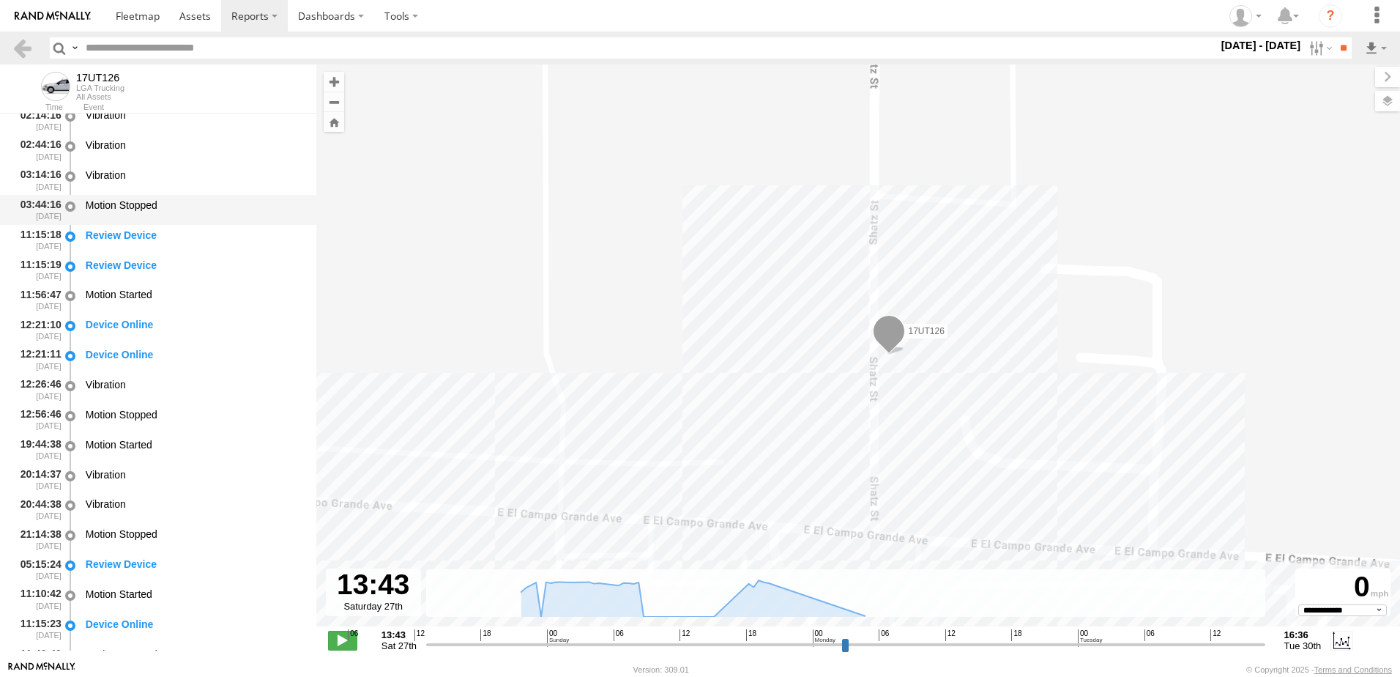 The image size is (1400, 677). Describe the element at coordinates (343, 640) in the screenshot. I see `label: Play/Stop` at that location.